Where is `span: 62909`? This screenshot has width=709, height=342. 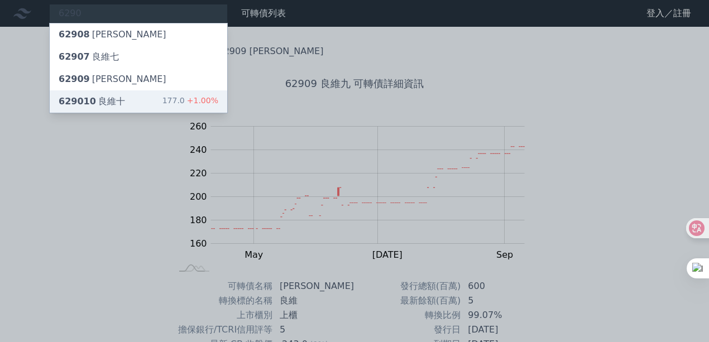 span: 62909 is located at coordinates (74, 79).